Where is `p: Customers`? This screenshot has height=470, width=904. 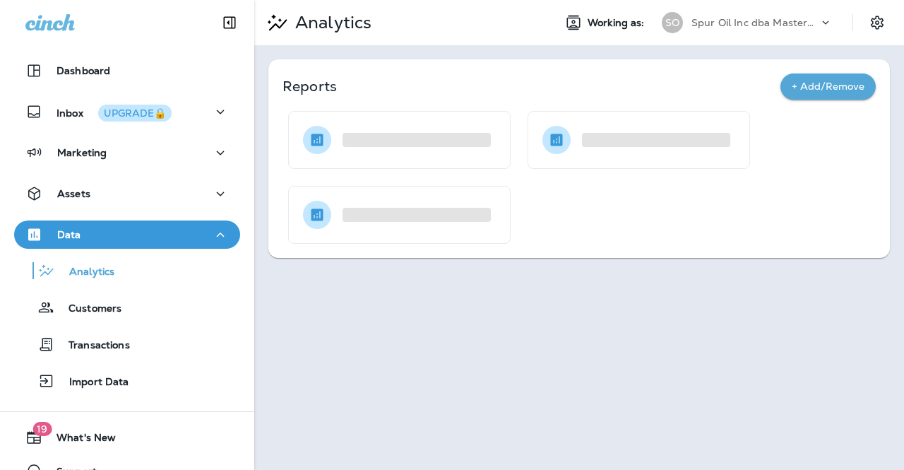
p: Customers is located at coordinates (88, 309).